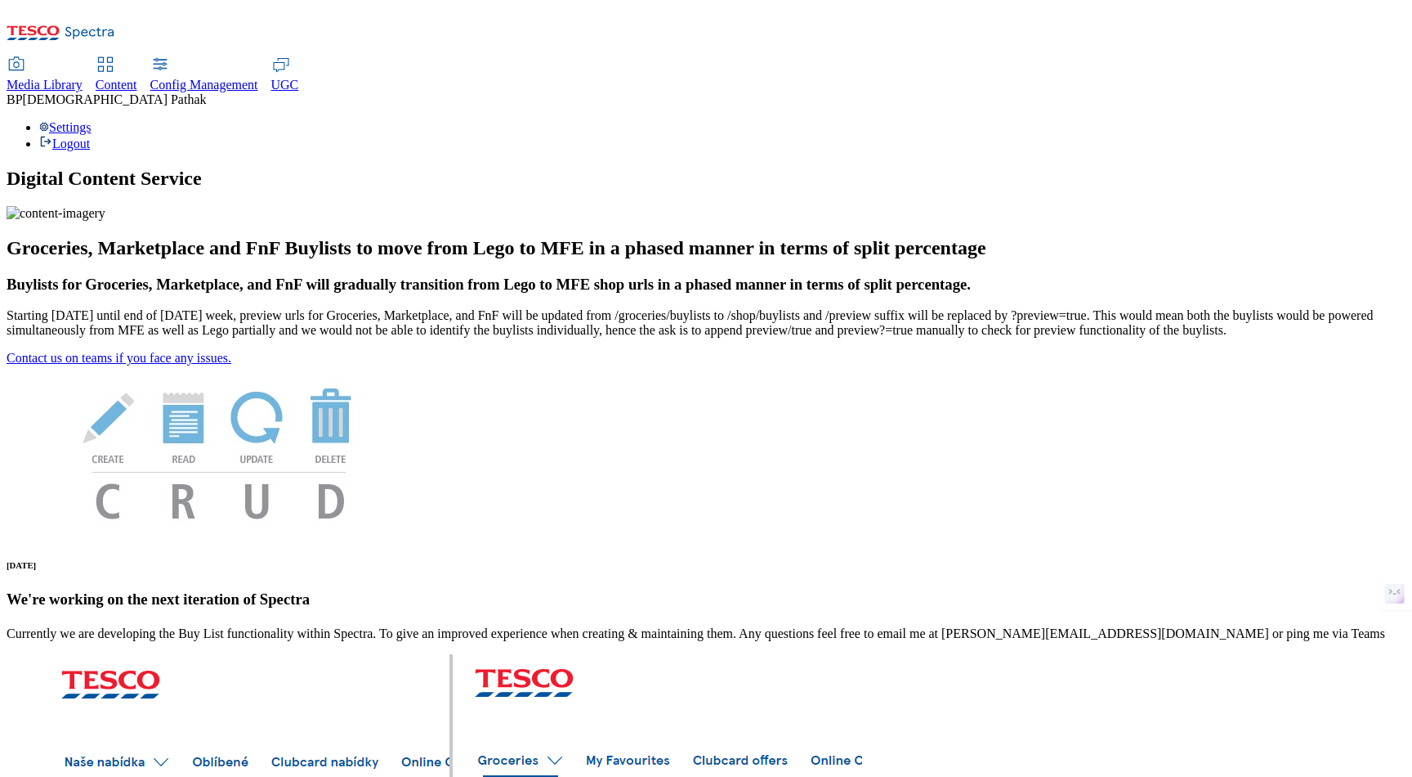 This screenshot has width=1412, height=777. Describe the element at coordinates (65, 127) in the screenshot. I see `a: Settings` at that location.